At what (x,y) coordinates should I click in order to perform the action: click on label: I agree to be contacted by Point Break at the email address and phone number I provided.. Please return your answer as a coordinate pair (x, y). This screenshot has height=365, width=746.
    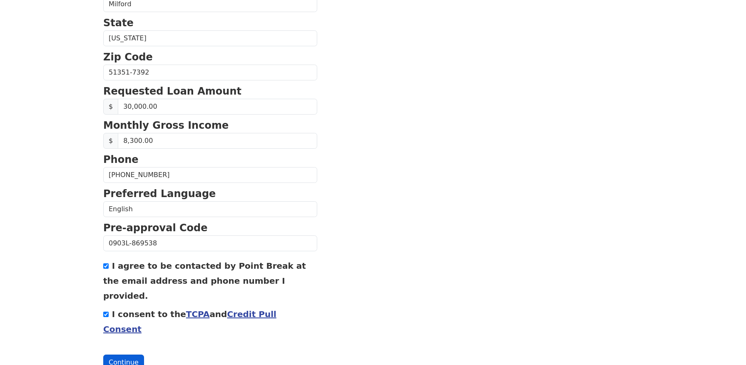
    Looking at the image, I should click on (204, 281).